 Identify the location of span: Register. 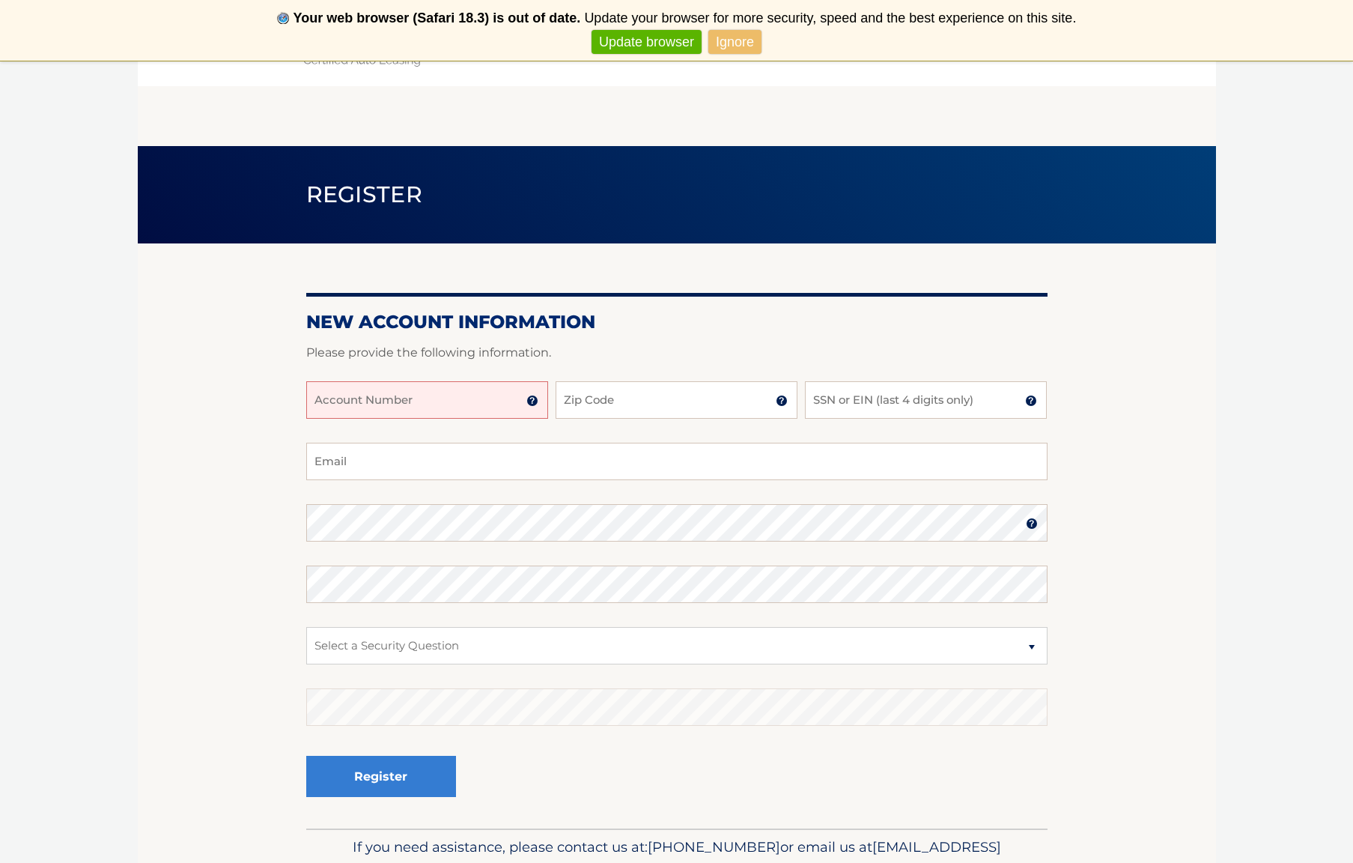
(365, 194).